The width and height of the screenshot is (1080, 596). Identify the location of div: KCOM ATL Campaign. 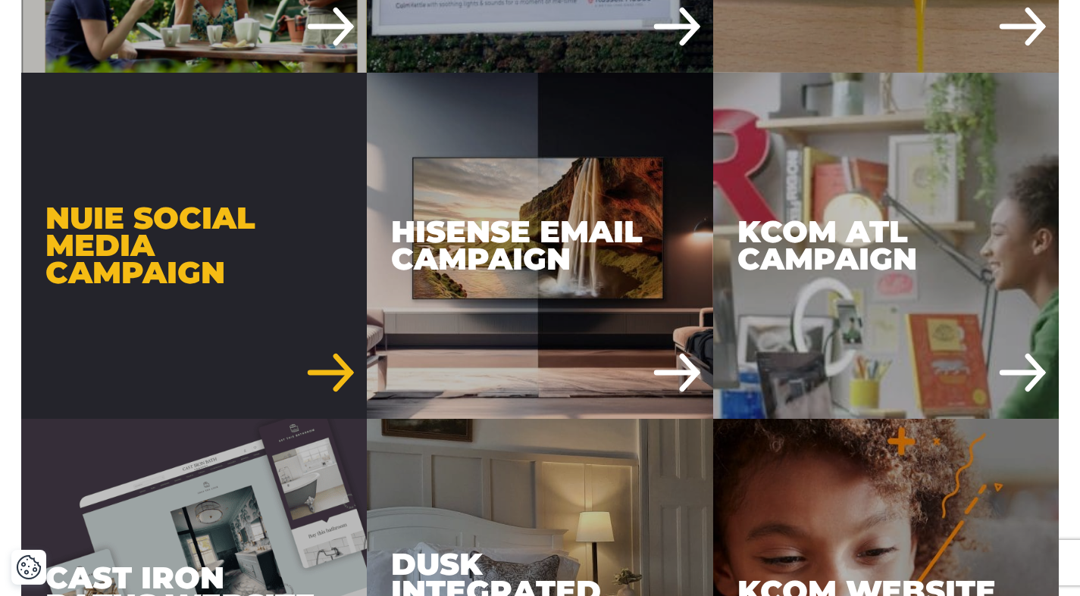
(886, 246).